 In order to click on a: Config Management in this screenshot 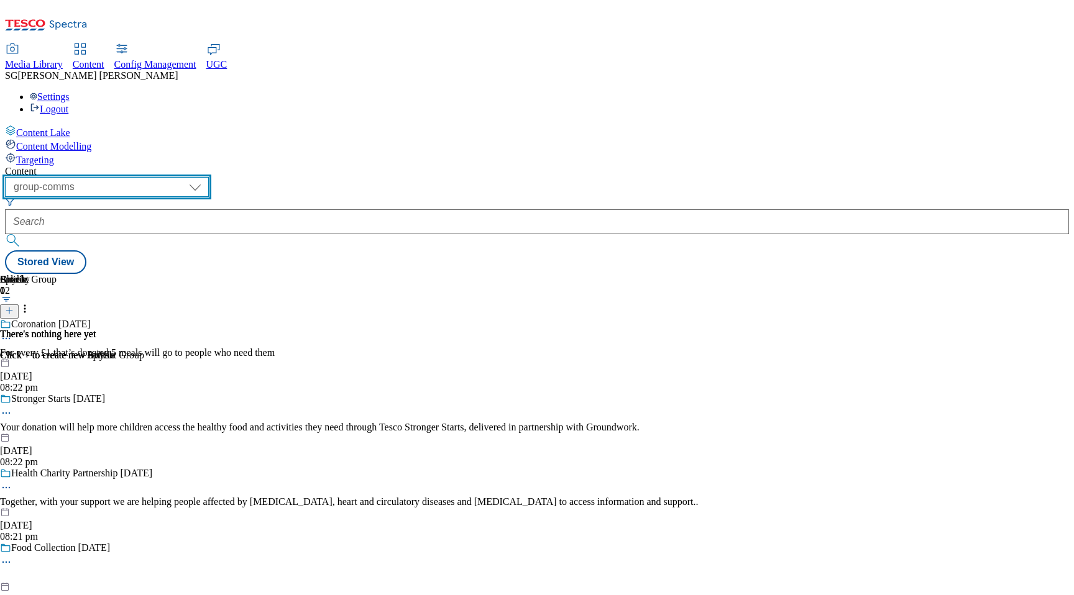, I will do `click(155, 57)`.